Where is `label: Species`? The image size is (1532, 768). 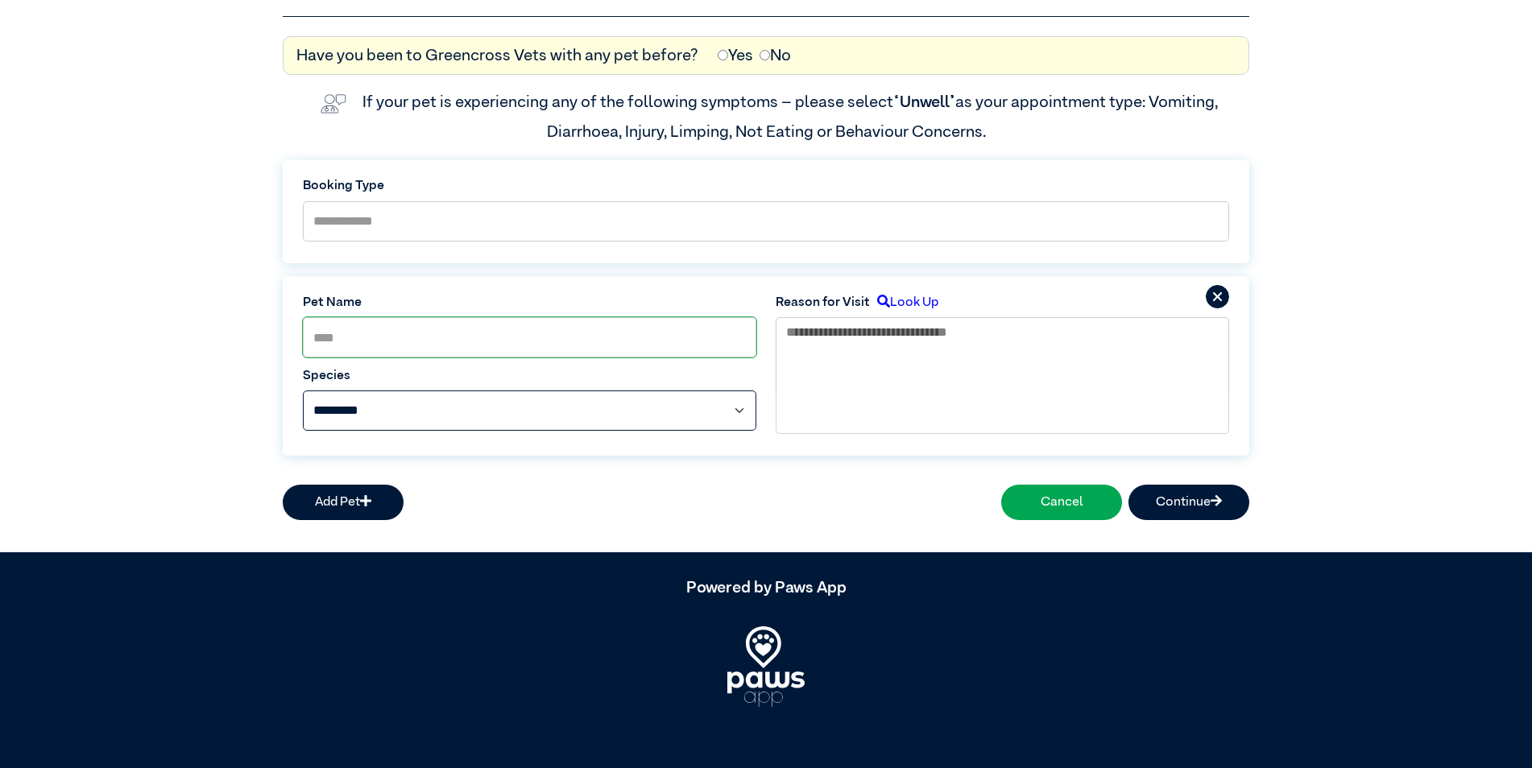
label: Species is located at coordinates (529, 376).